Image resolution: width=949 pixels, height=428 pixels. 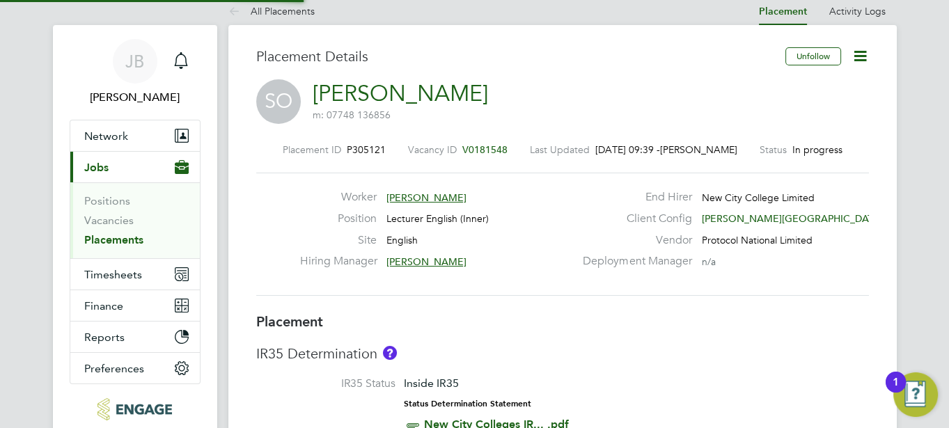 What do you see at coordinates (312, 150) in the screenshot?
I see `label: Placement ID` at bounding box center [312, 150].